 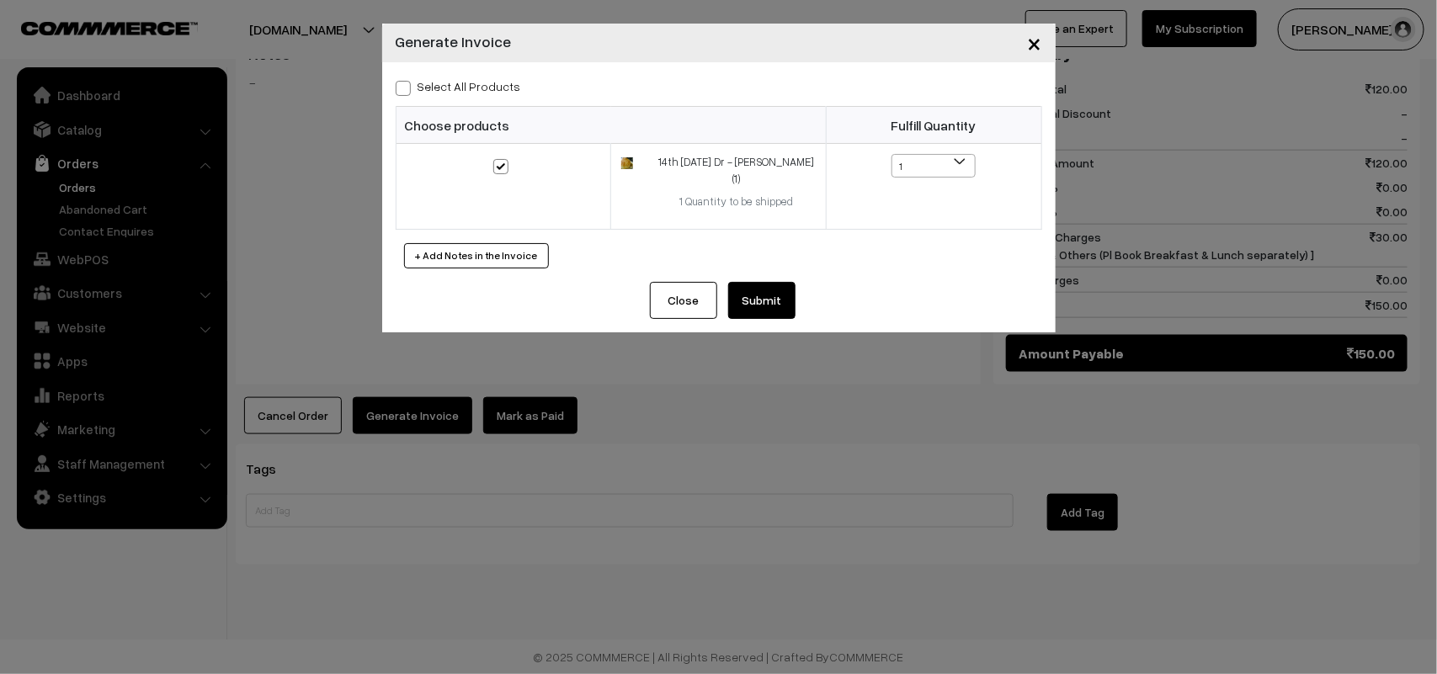 I want to click on h4: Generate Invoice, so click(x=454, y=41).